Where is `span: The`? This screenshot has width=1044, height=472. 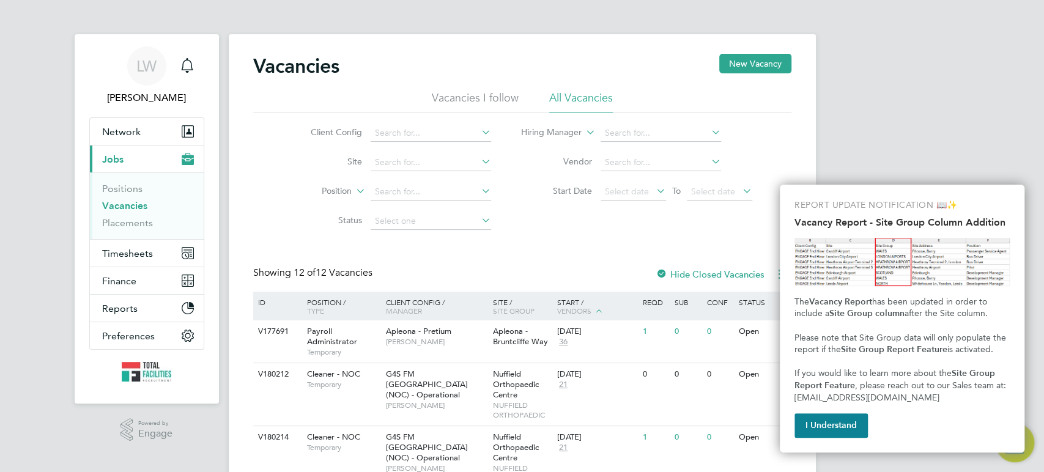
span: The is located at coordinates (802, 301).